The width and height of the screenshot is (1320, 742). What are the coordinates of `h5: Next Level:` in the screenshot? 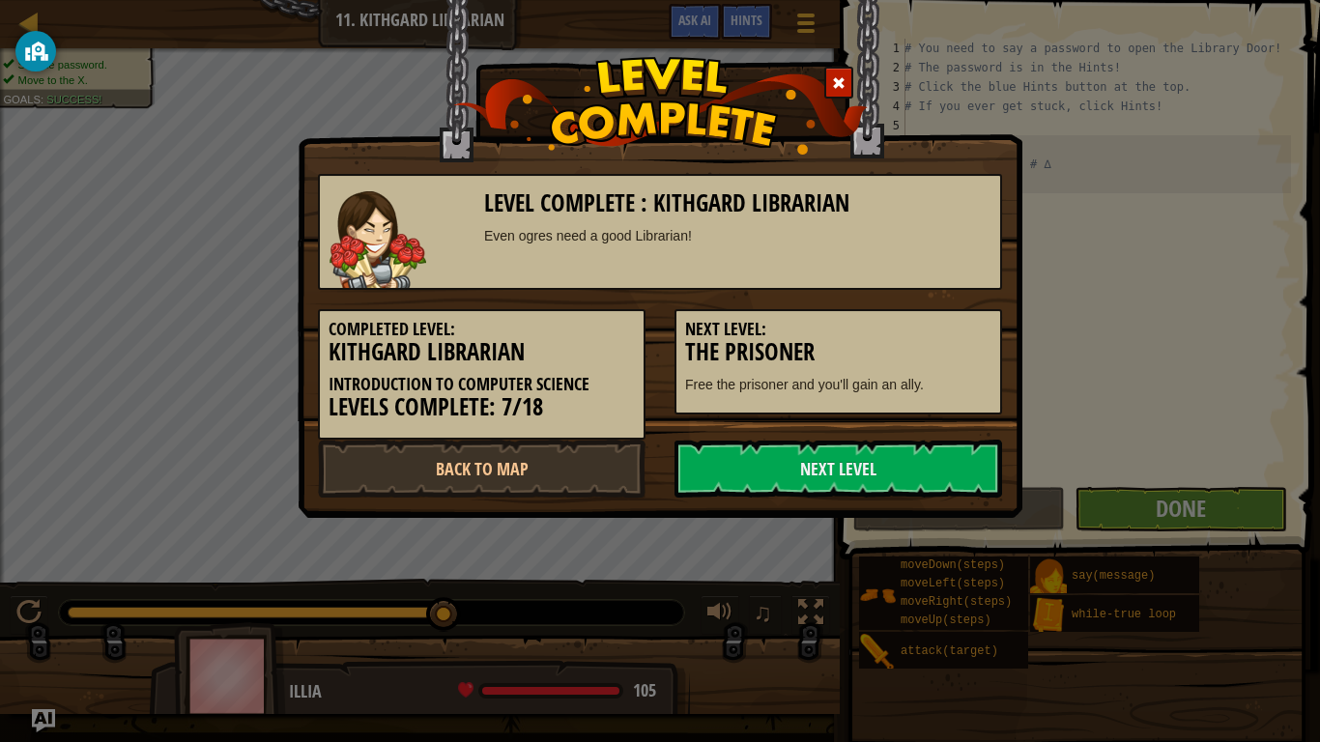 It's located at (838, 330).